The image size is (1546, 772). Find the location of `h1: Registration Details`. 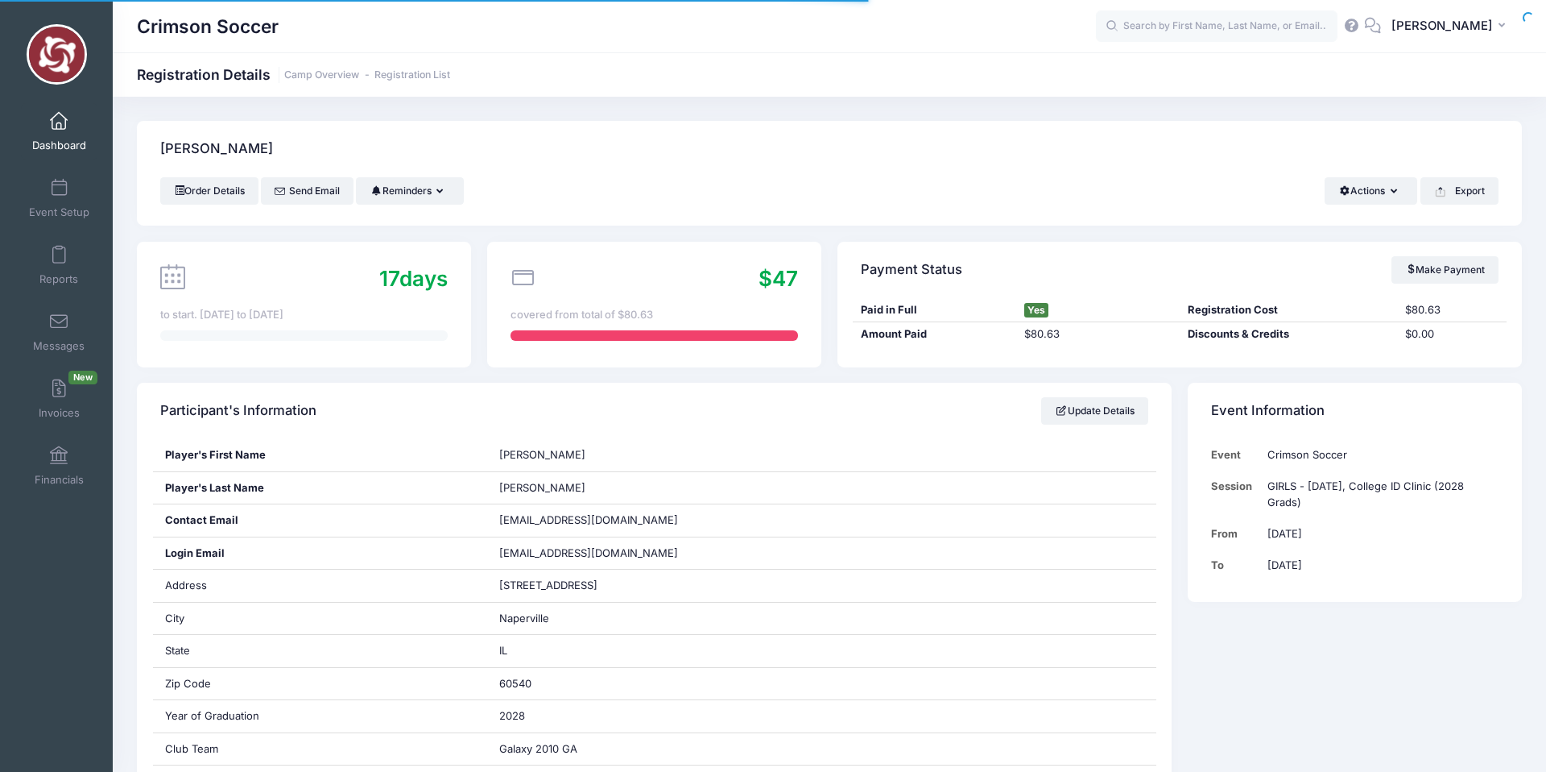

h1: Registration Details is located at coordinates (293, 74).